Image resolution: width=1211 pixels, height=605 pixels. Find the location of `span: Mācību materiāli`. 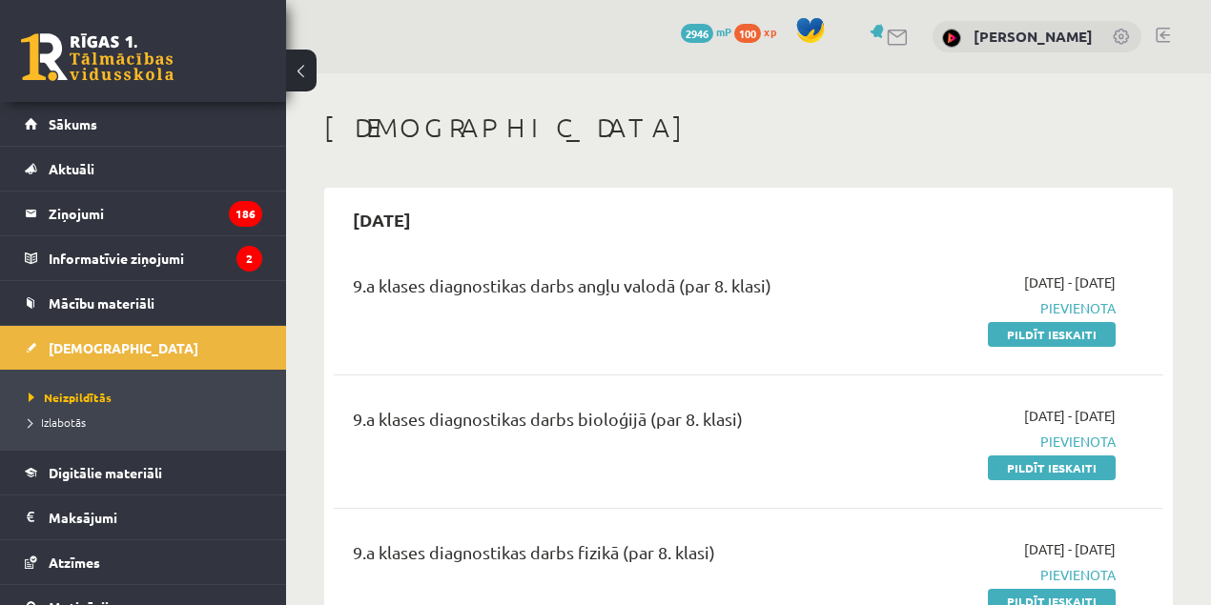

span: Mācību materiāli is located at coordinates (101, 303).